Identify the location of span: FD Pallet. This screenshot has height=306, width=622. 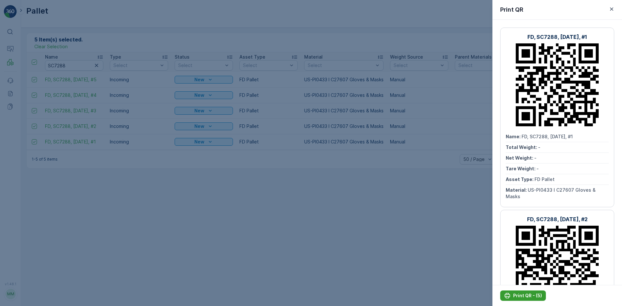
(545, 179).